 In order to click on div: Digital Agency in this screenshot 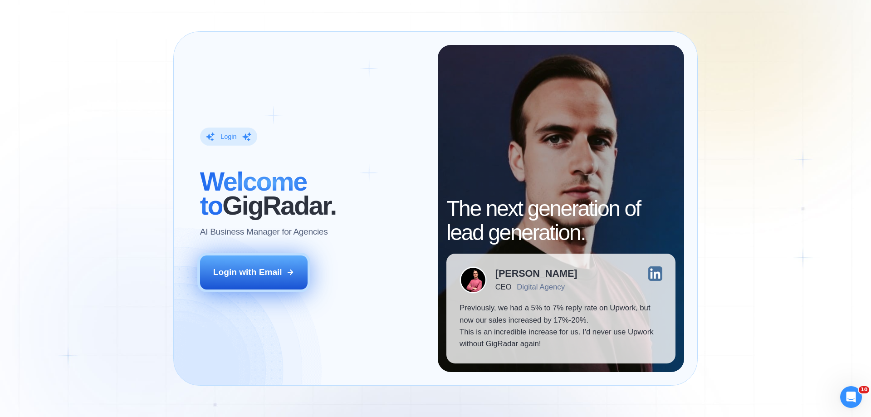, I will do `click(541, 287)`.